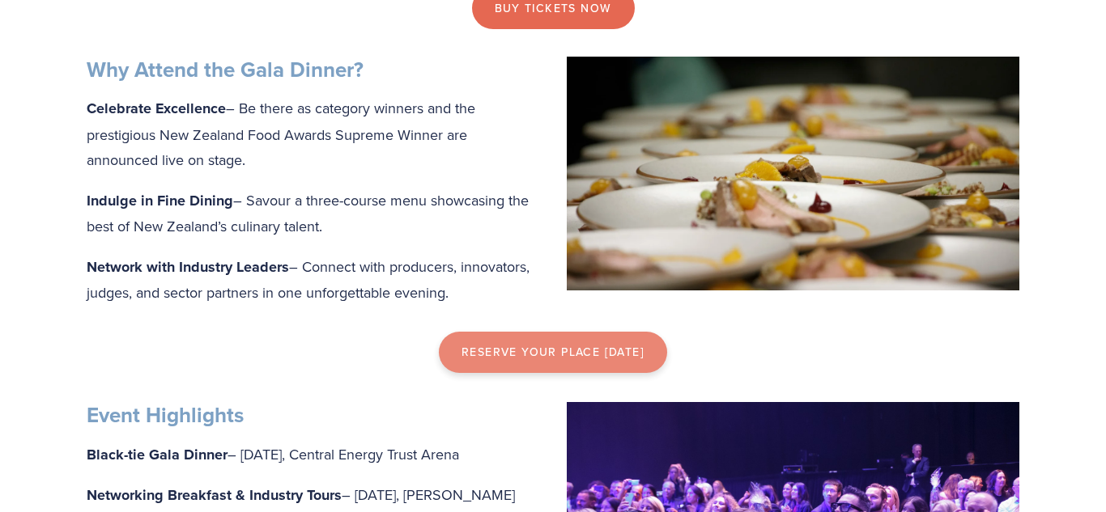  I want to click on strong: Black-tie Gala Dinner, so click(157, 455).